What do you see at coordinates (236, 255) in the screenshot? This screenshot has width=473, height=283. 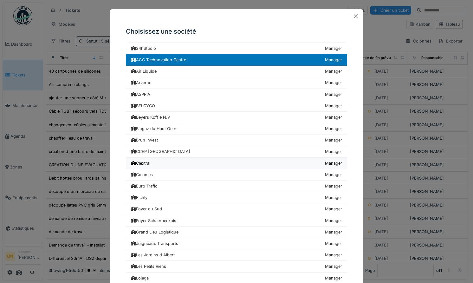 I see `a: Les Jardins d Albert Manager` at bounding box center [236, 255].